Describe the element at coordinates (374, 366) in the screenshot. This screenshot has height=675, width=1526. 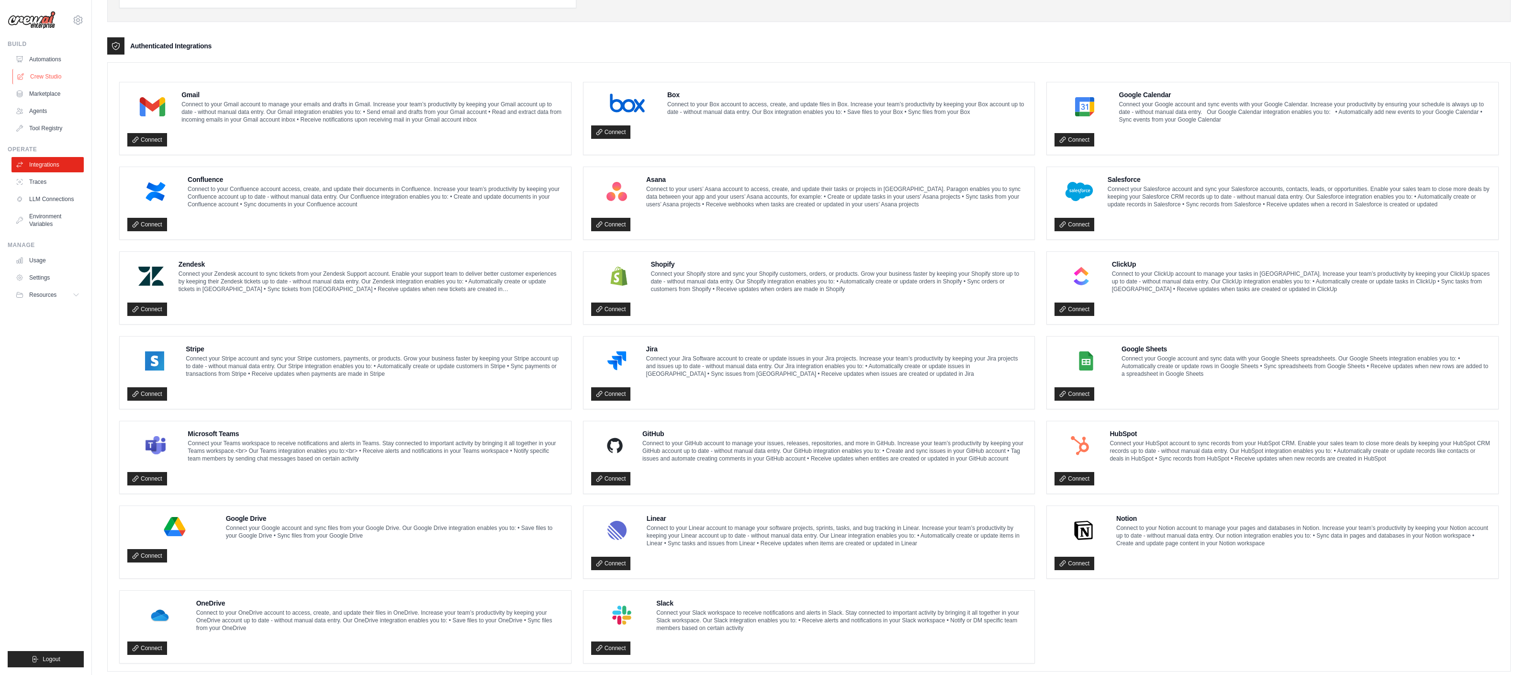
I see `p: Connect your Stripe account and sync your Stripe customers, payments, or products. Grow your busi...` at that location.